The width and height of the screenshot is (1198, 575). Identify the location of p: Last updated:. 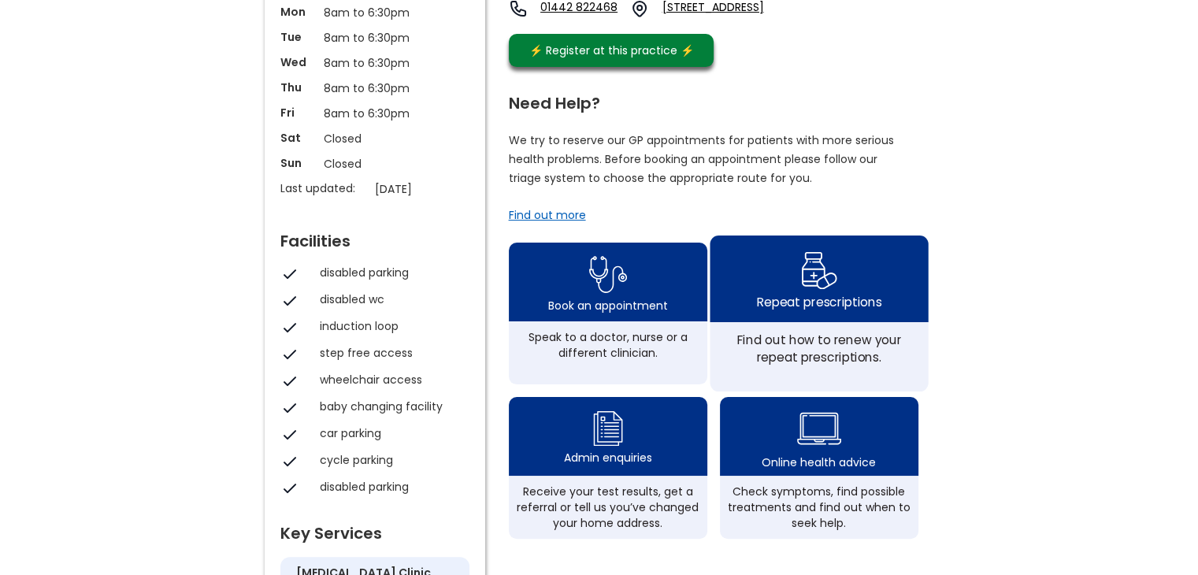
(324, 188).